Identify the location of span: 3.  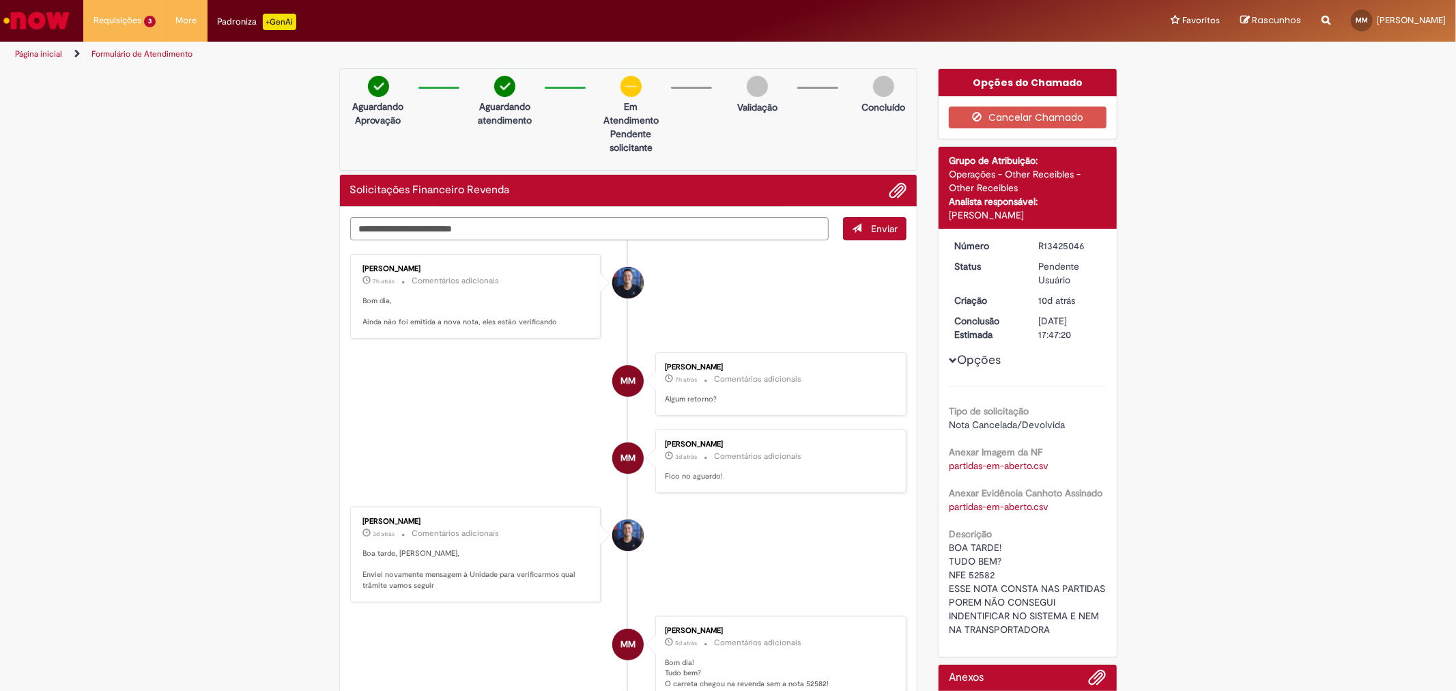
(149, 21).